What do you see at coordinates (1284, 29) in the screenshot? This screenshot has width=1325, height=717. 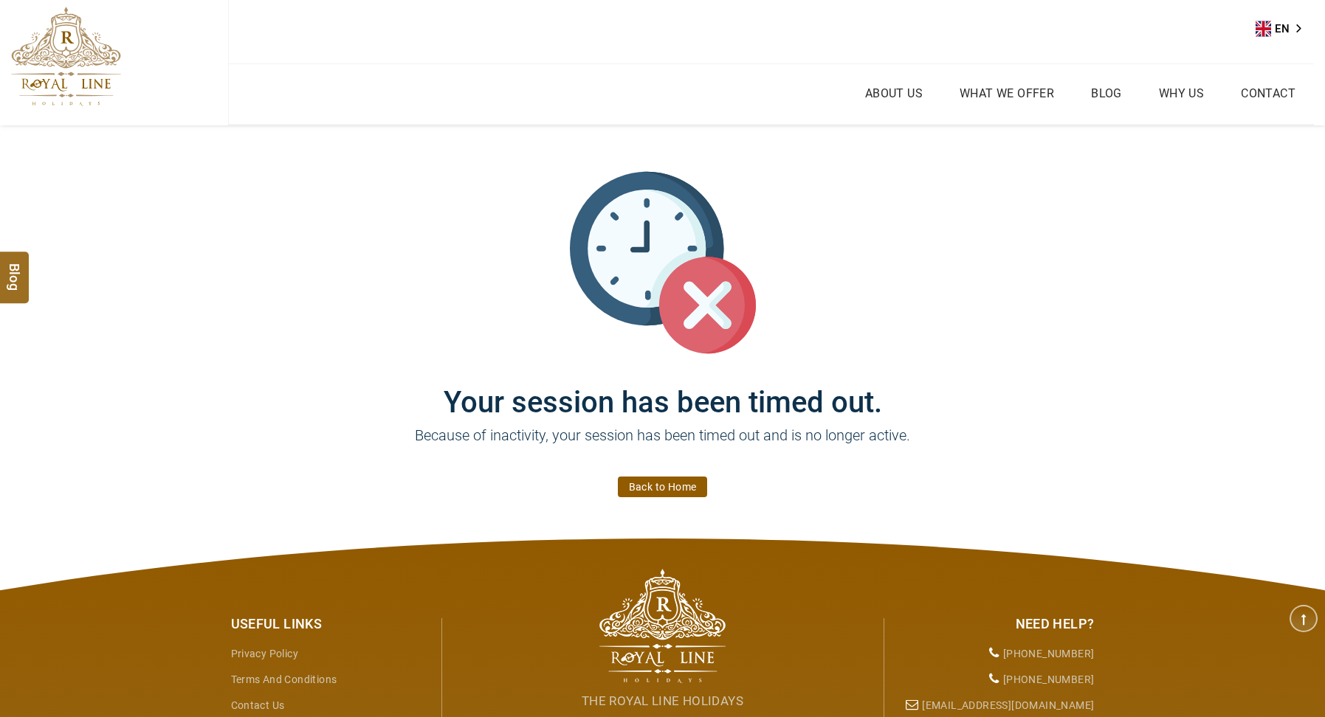 I see `a: EN` at bounding box center [1284, 29].